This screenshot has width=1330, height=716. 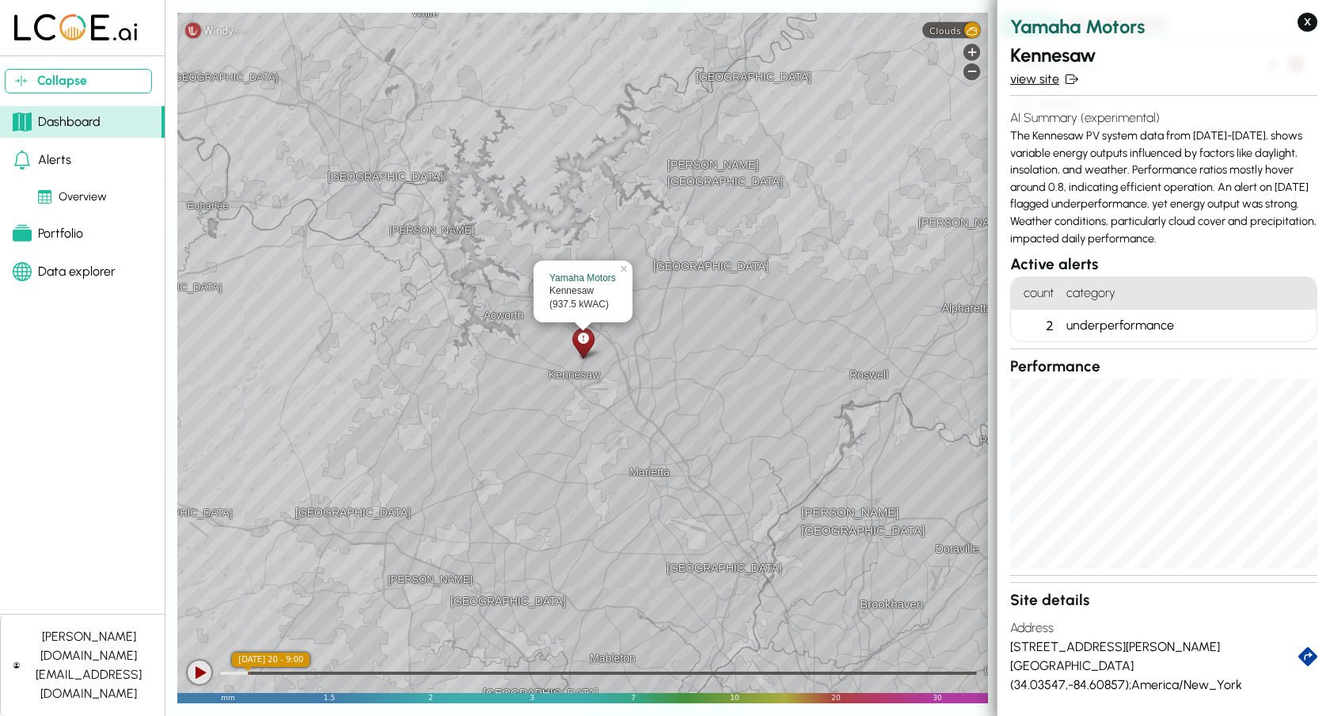 I want to click on a: view site, so click(x=1164, y=79).